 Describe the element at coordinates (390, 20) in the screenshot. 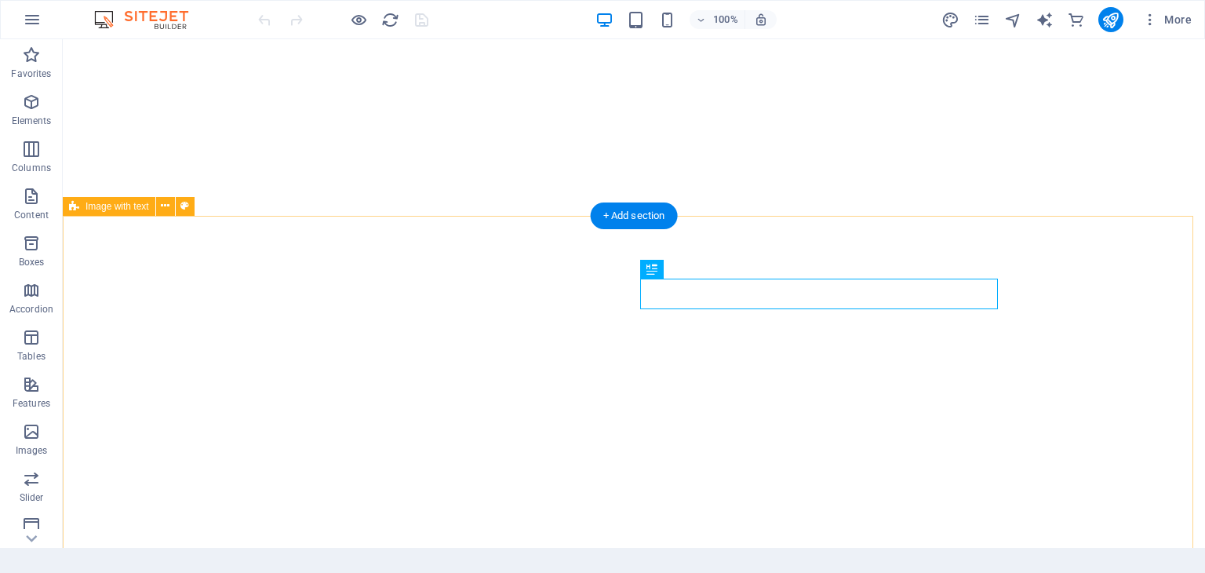

I see `button: reload` at that location.